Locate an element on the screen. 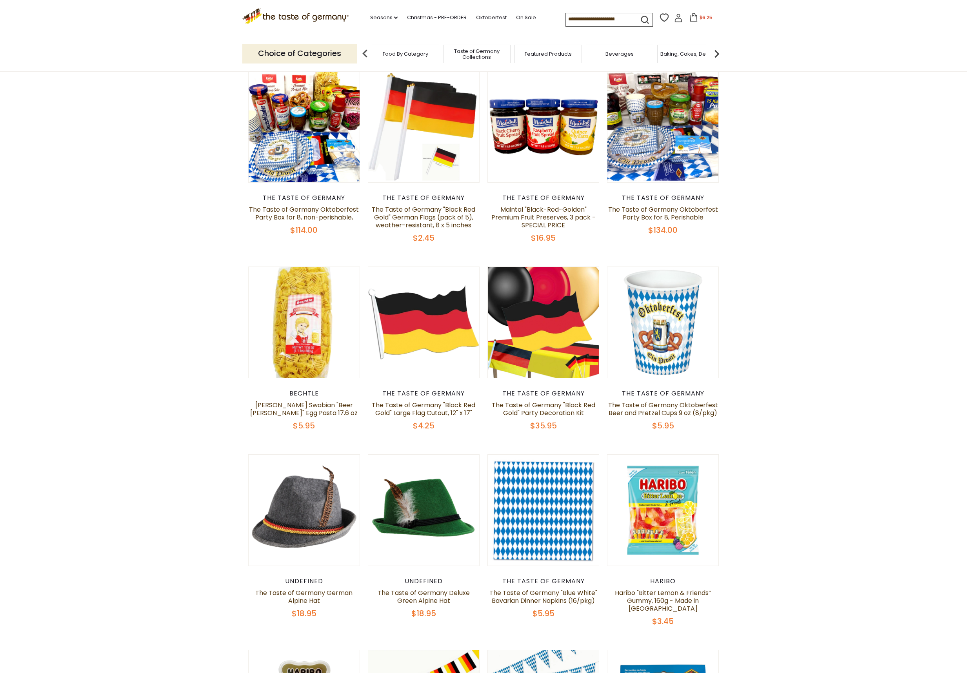  img: The Taste of Germany "Black Red Gold" Large Flag Cutout, 12" x 17" is located at coordinates (423, 322).